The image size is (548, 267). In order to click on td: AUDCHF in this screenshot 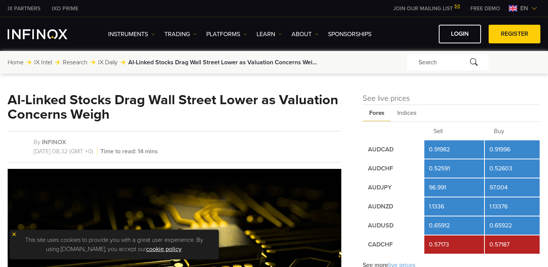, I will do `click(393, 169)`.